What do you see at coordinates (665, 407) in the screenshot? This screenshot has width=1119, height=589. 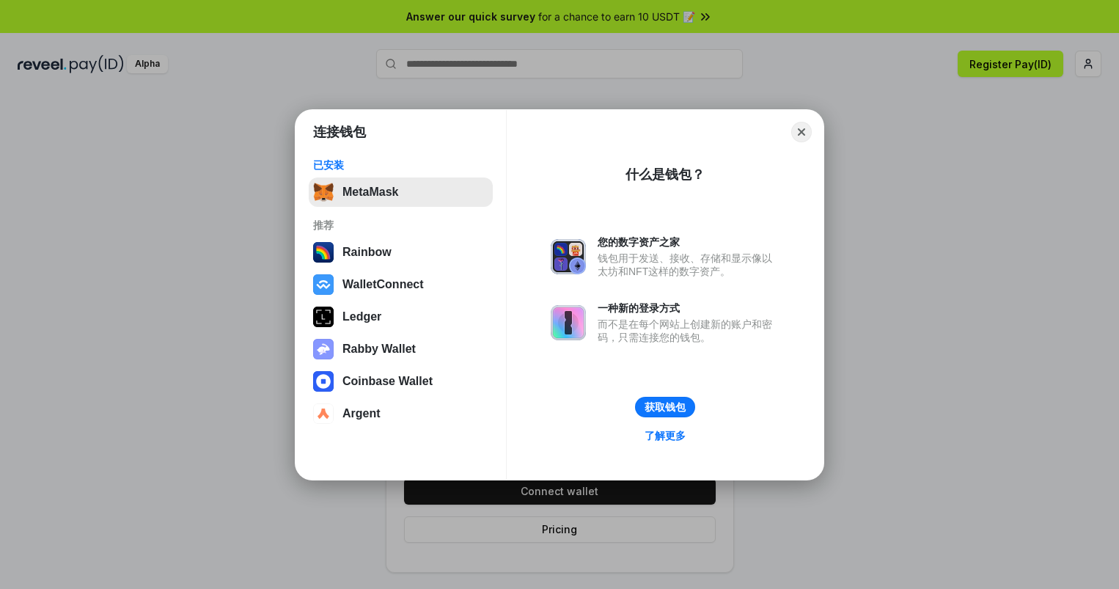 I see `div: 获取钱包` at bounding box center [665, 407].